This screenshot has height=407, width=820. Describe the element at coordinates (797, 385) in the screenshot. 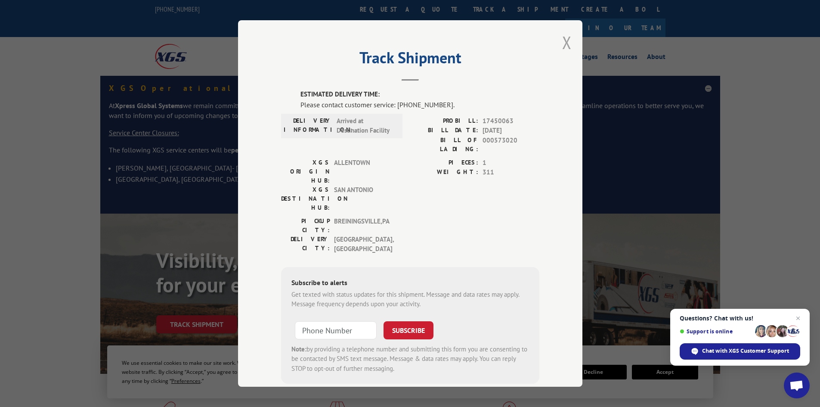

I see `a: Open chat` at that location.